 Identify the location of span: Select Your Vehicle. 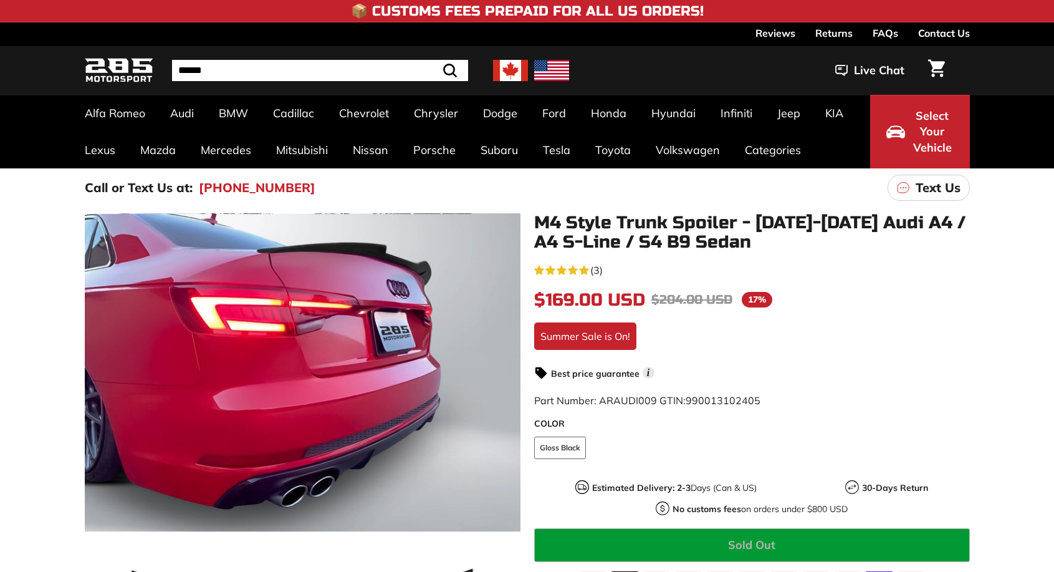
(933, 132).